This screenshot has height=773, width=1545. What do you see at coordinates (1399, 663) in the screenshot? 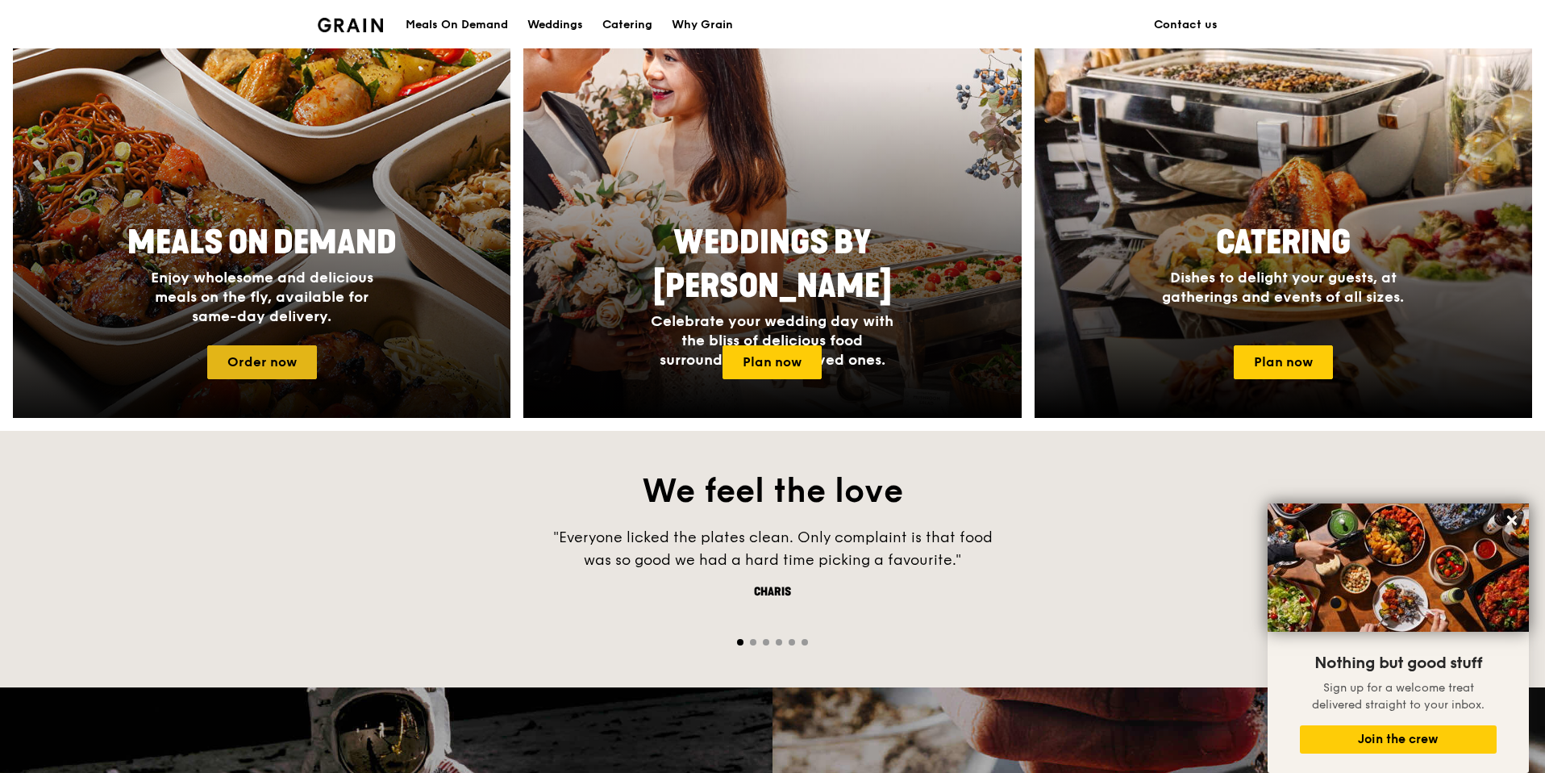
I see `span: Nothing but good stuff` at bounding box center [1399, 663].